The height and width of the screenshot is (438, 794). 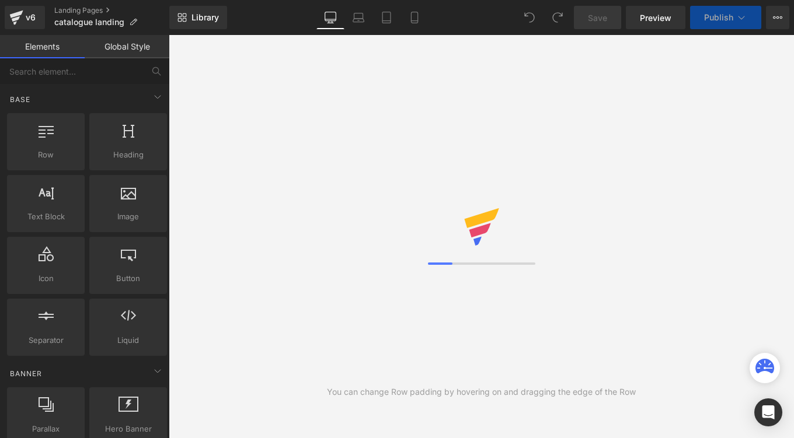 What do you see at coordinates (557, 18) in the screenshot?
I see `button: Redo` at bounding box center [557, 18].